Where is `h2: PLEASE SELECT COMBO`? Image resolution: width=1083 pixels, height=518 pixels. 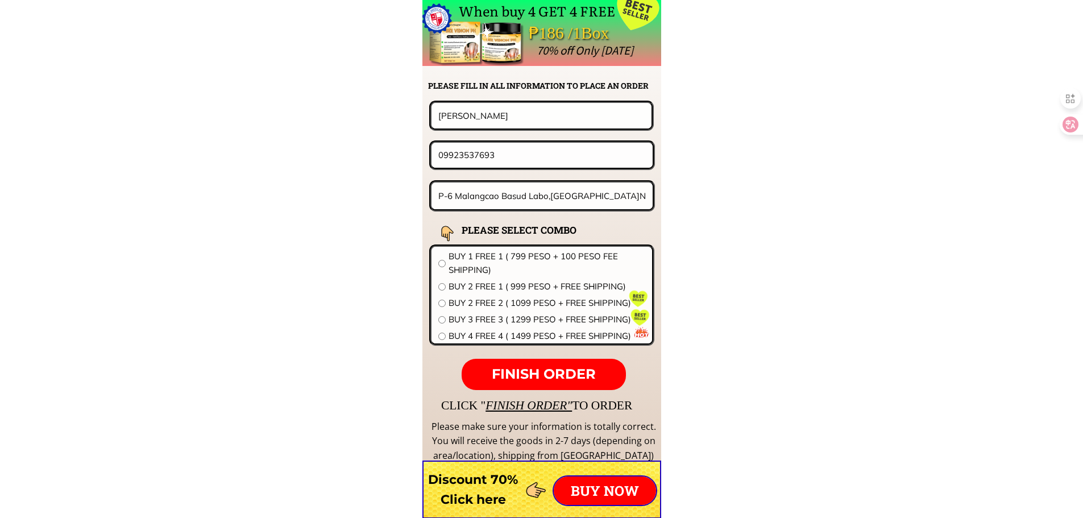
h2: PLEASE SELECT COMBO is located at coordinates (533, 230).